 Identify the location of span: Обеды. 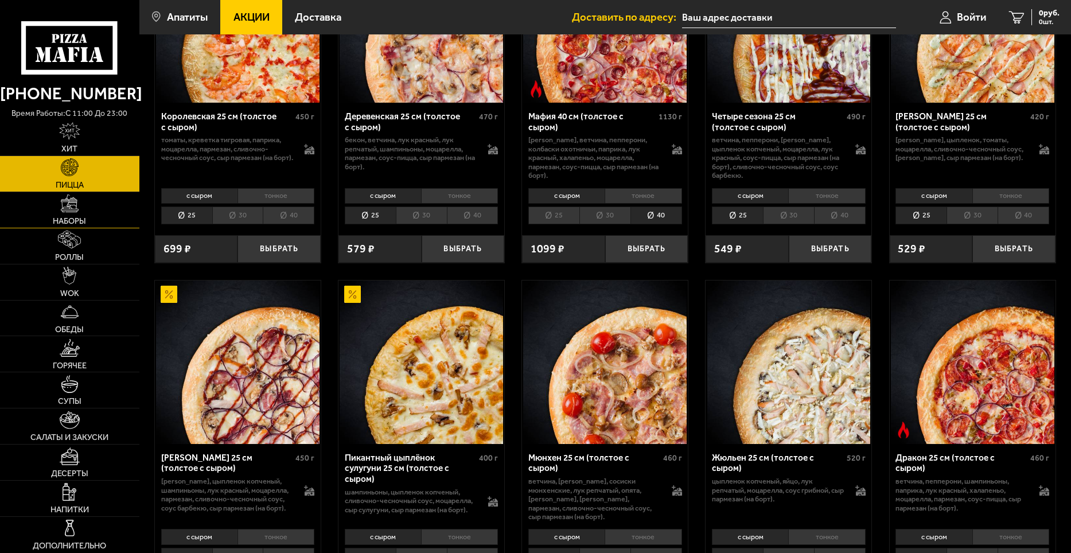
(69, 329).